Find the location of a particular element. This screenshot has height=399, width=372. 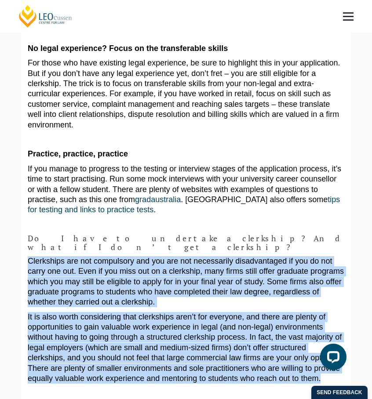

p: If you manage to progress to the testing or interview stages of the application process, it’s tim... is located at coordinates (186, 190).